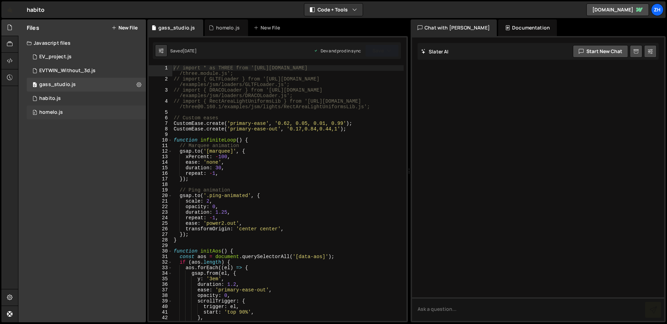 Image resolution: width=667 pixels, height=324 pixels. Describe the element at coordinates (160, 307) in the screenshot. I see `div: 40` at that location.